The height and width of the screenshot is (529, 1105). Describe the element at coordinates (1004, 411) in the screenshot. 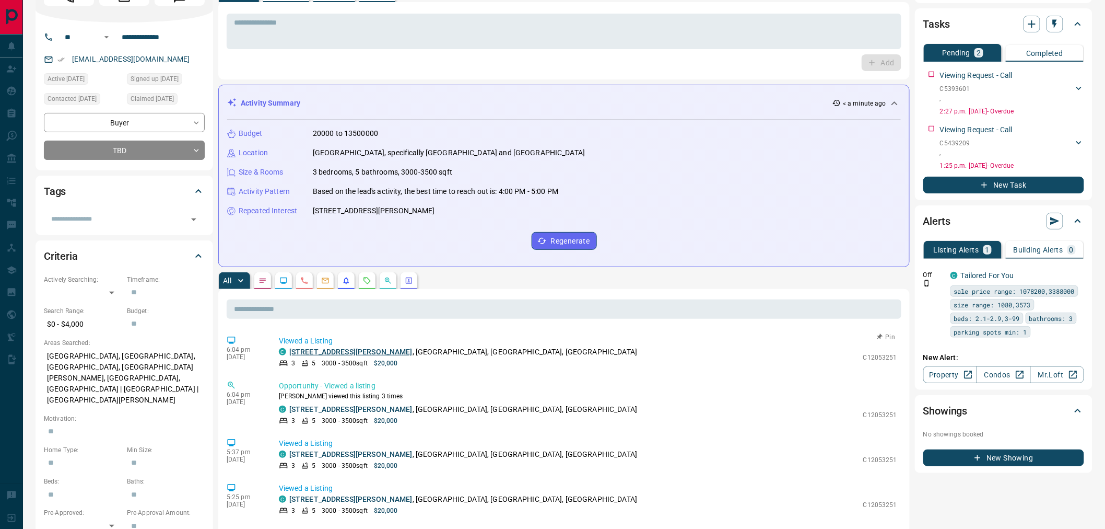

I see `div: Showings` at that location.